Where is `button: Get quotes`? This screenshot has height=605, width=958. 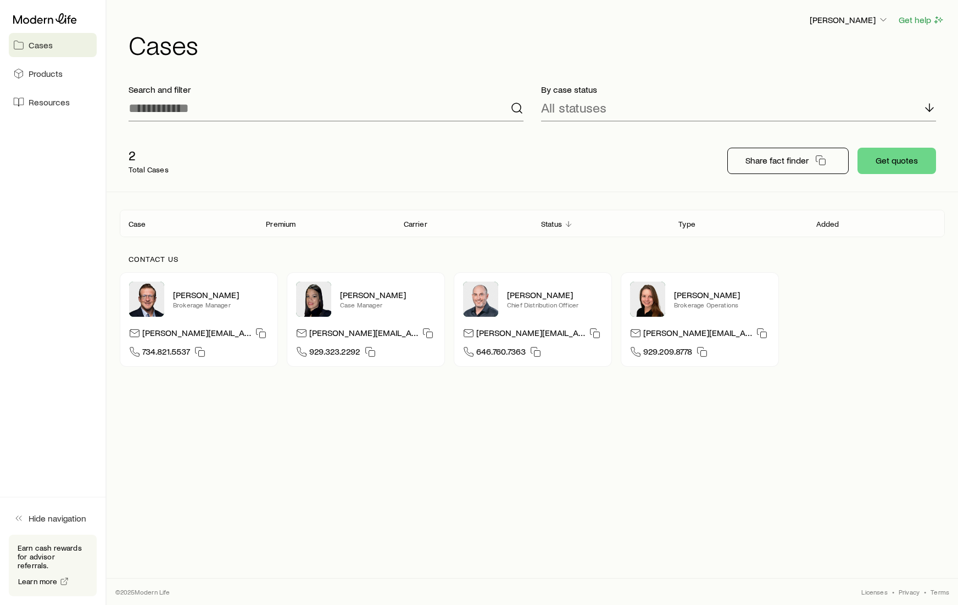
button: Get quotes is located at coordinates (897, 161).